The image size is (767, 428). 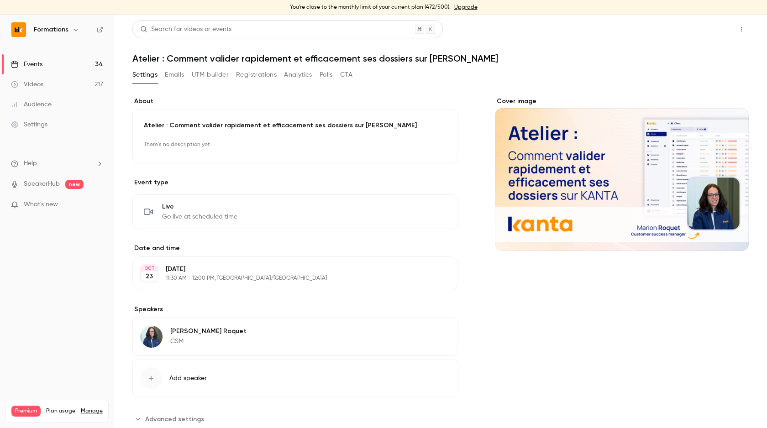 What do you see at coordinates (152, 337) in the screenshot?
I see `img: Marion Roquet` at bounding box center [152, 337].